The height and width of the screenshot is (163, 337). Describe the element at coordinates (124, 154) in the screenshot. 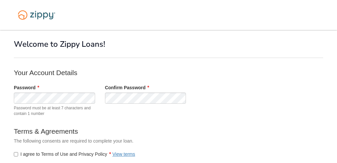

I see `a: View terms` at that location.